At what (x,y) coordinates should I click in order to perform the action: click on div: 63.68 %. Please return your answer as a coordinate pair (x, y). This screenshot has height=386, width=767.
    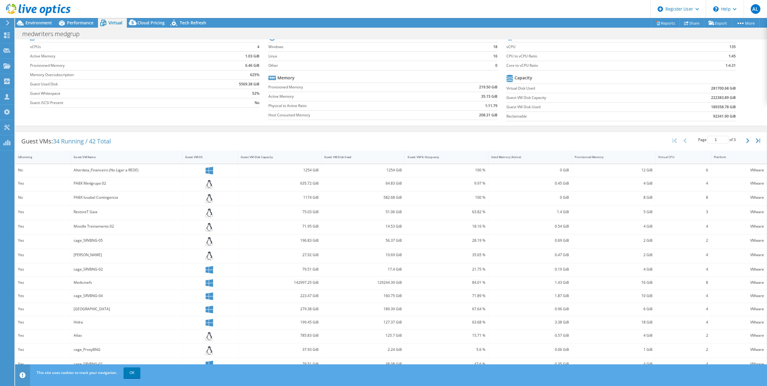
    Looking at the image, I should click on (446, 322).